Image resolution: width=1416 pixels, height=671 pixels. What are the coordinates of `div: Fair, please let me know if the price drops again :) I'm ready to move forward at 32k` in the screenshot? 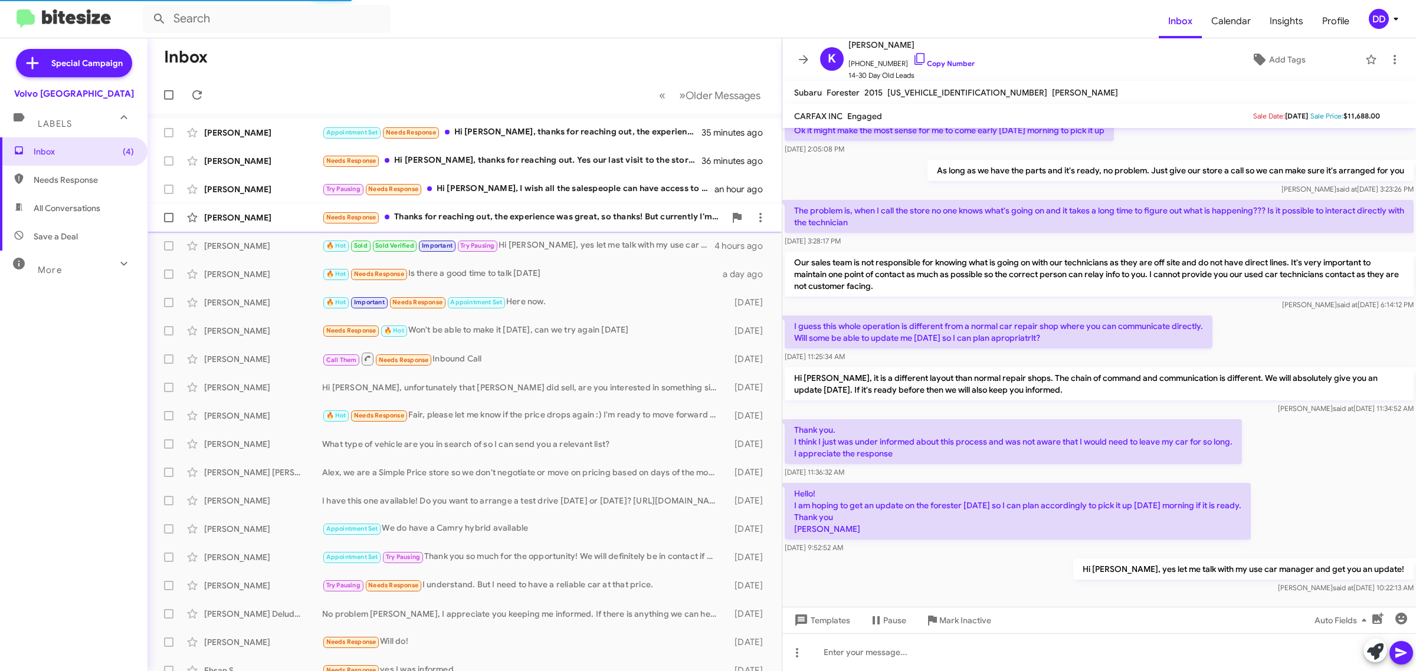 It's located at (523, 415).